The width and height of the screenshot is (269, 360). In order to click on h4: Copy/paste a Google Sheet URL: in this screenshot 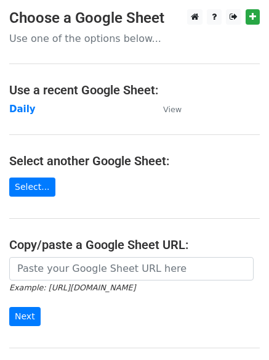, I will do `click(134, 245)`.